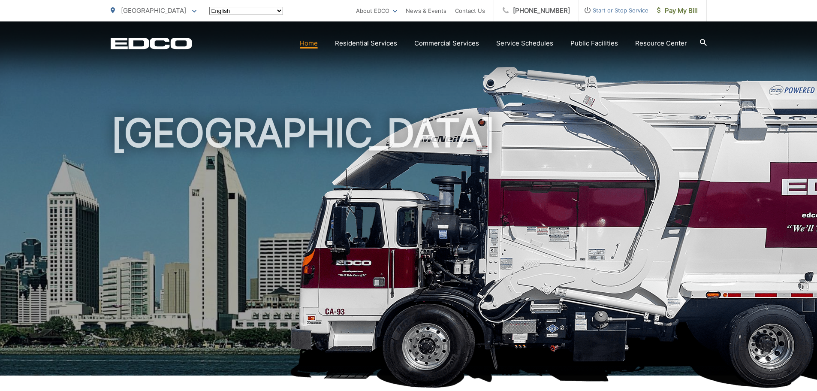 This screenshot has height=391, width=817. Describe the element at coordinates (376, 11) in the screenshot. I see `a: About EDCO` at that location.